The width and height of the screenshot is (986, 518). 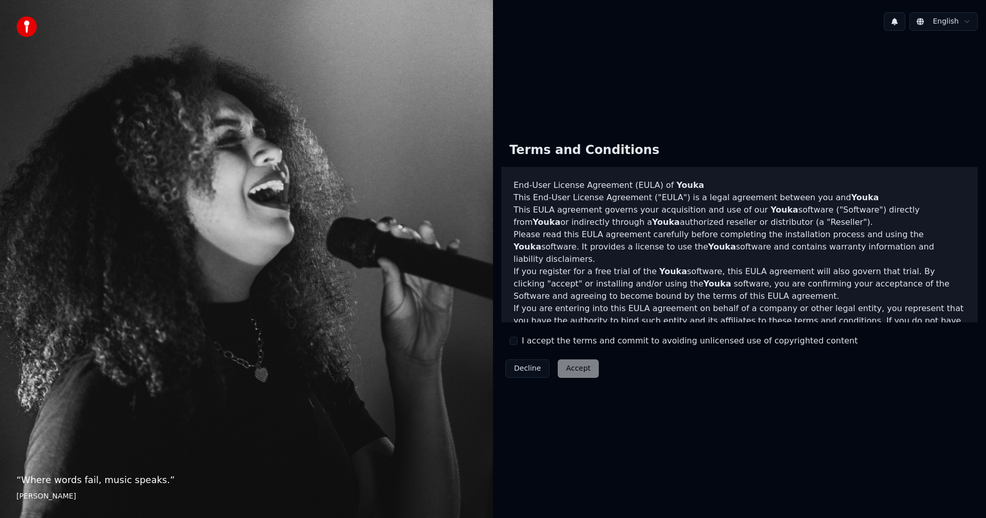 What do you see at coordinates (527, 369) in the screenshot?
I see `button: Decline` at bounding box center [527, 369].